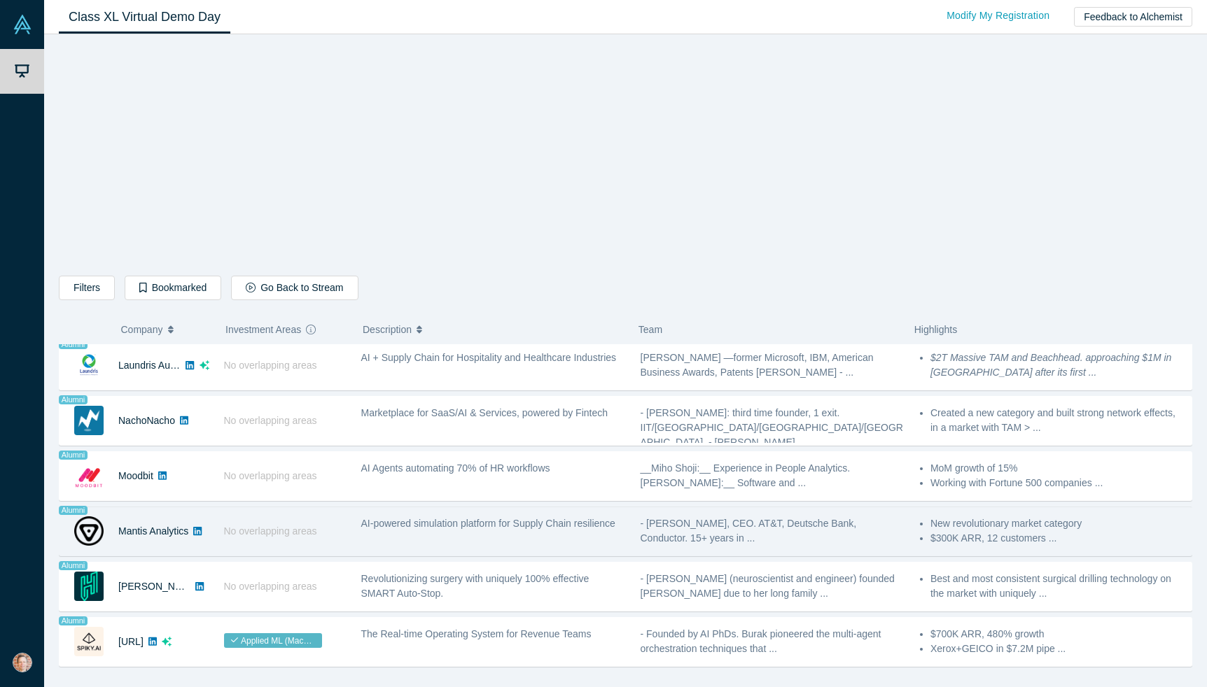  Describe the element at coordinates (22, 663) in the screenshot. I see `img: Jason Monberg's Account` at that location.